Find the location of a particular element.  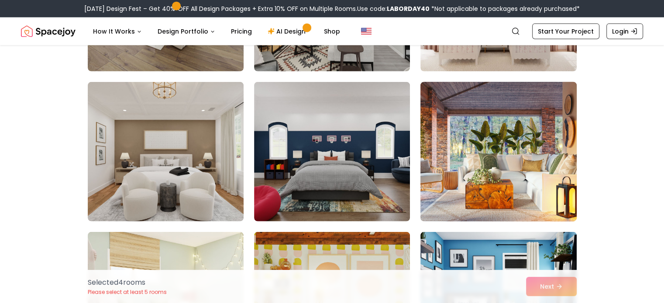

a: Spacejoy is located at coordinates (48, 31).